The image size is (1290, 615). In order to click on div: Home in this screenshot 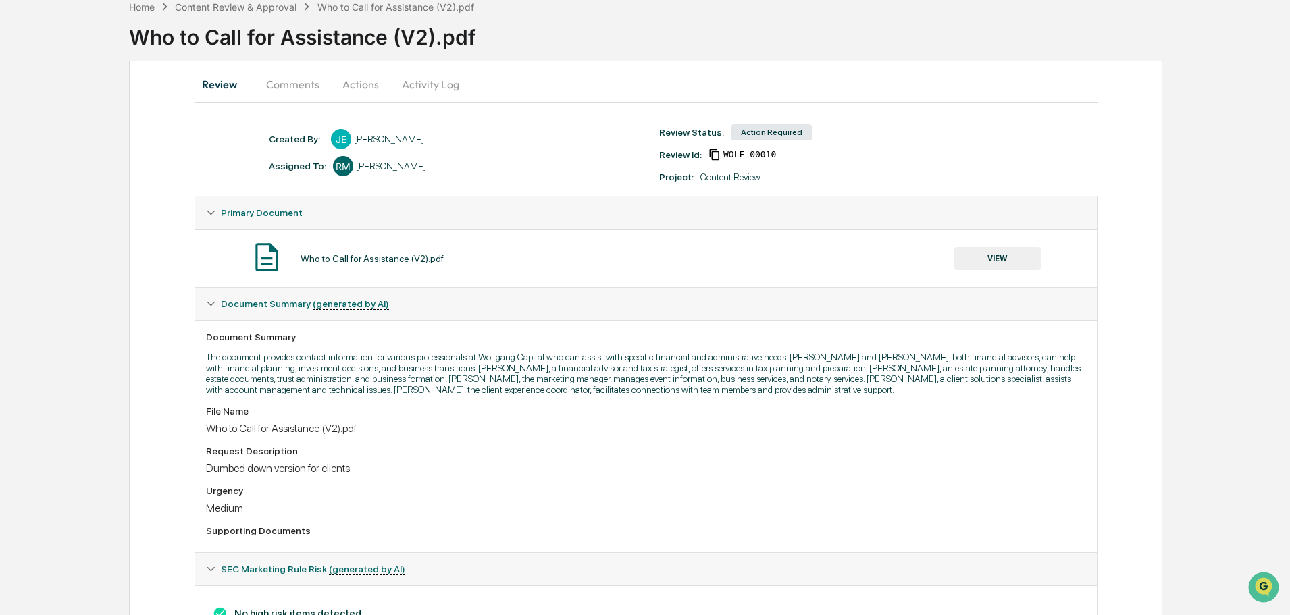, I will do `click(142, 7)`.